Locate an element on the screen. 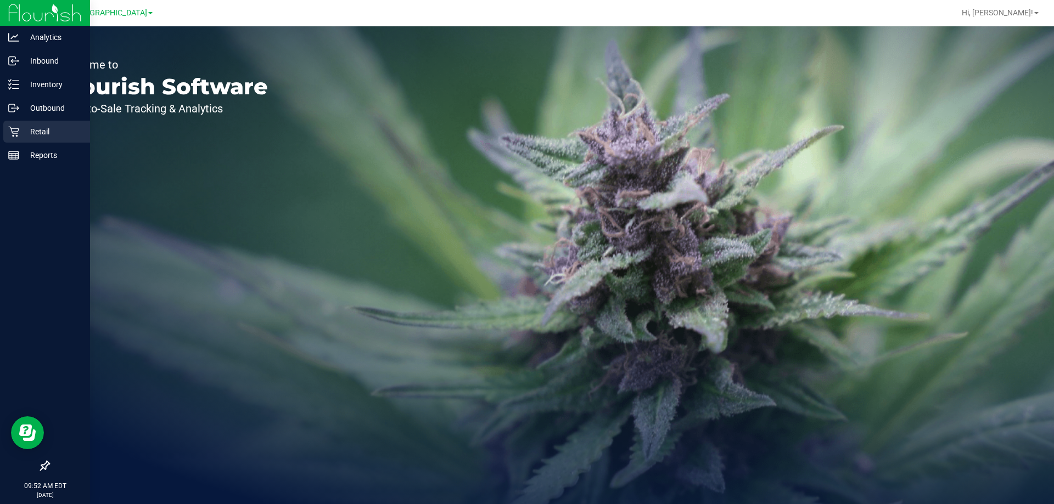 The image size is (1054, 504). p: Retail is located at coordinates (52, 132).